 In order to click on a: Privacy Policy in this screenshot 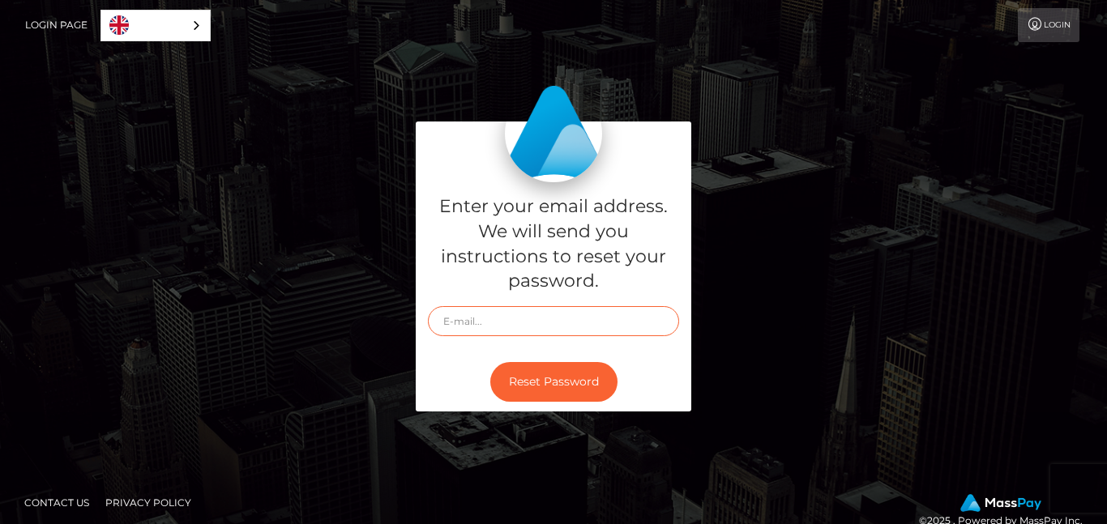, I will do `click(148, 503)`.